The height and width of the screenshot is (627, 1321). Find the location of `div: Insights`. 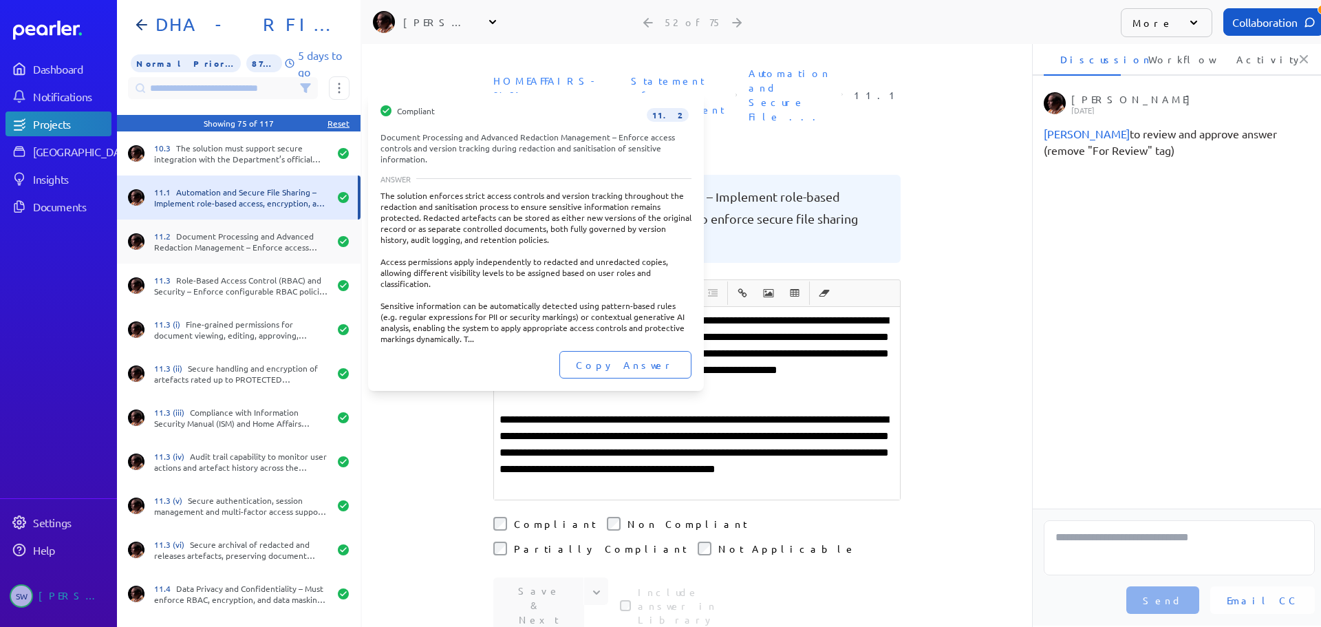

div: Insights is located at coordinates (72, 179).